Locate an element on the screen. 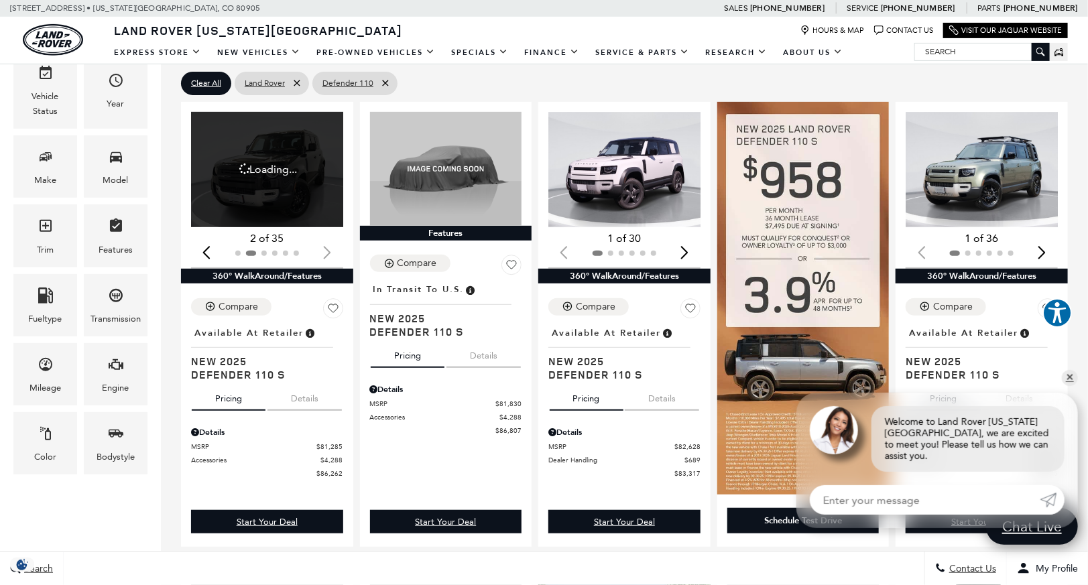 The height and width of the screenshot is (585, 1088). span: $689 is located at coordinates (692, 460).